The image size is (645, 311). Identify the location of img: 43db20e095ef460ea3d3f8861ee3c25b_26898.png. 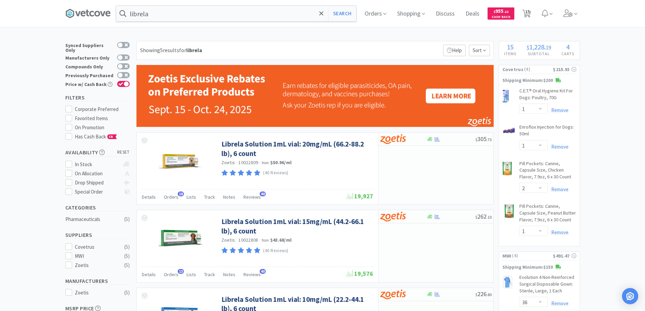
(506, 96).